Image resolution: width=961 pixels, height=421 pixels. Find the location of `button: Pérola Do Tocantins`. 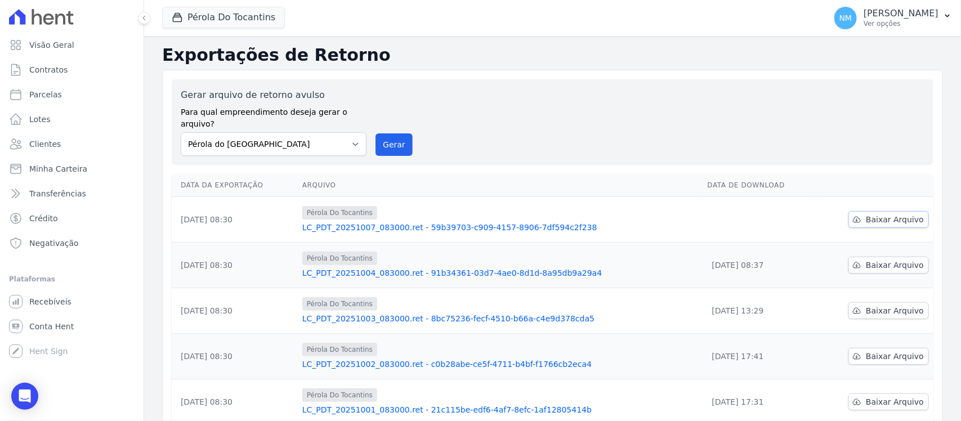

button: Pérola Do Tocantins is located at coordinates (224, 17).